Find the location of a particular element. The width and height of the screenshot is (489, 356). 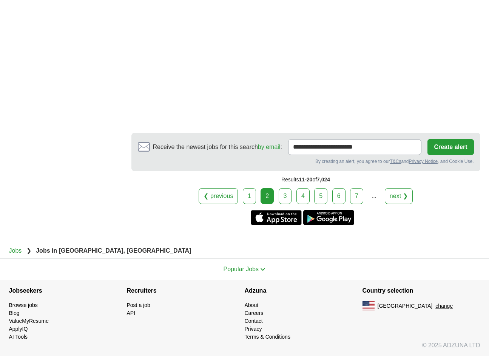

a: Privacy is located at coordinates (253, 329).